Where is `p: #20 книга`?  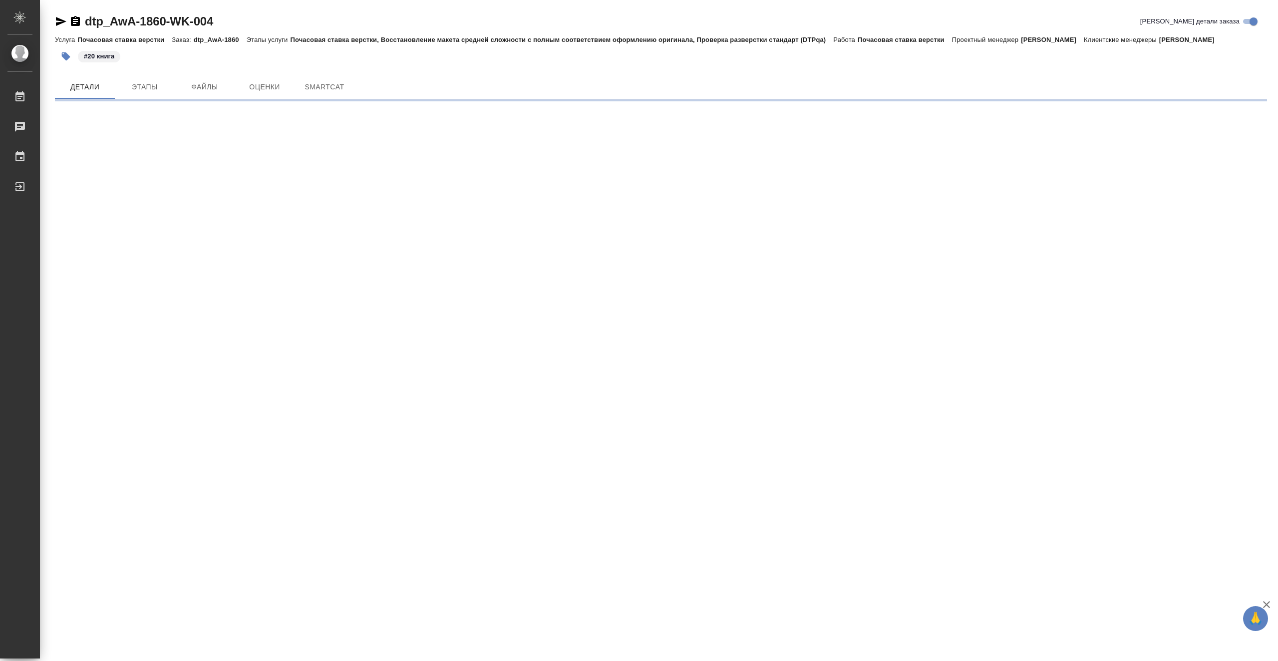
p: #20 книга is located at coordinates (99, 56).